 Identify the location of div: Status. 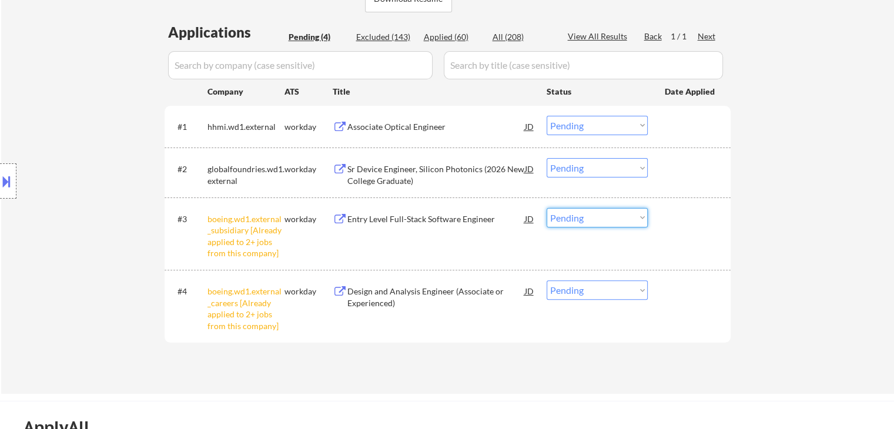
(597, 91).